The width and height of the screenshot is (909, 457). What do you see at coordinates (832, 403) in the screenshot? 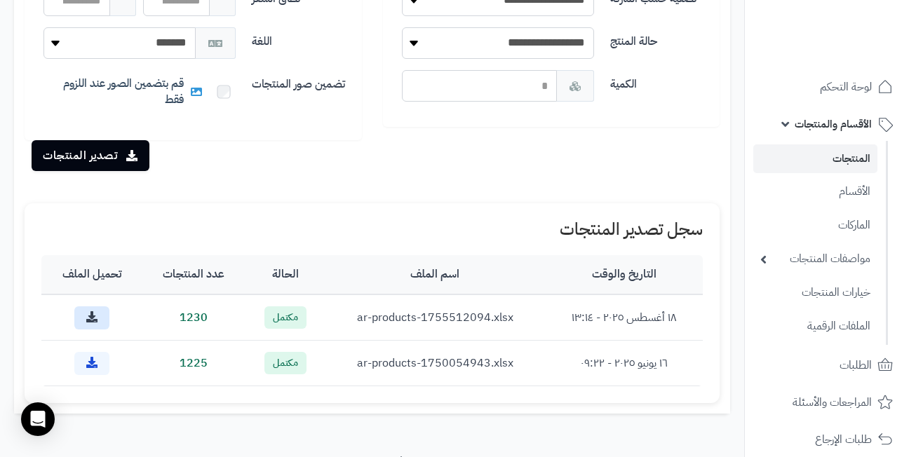
I see `span: المراجعات والأسئلة` at bounding box center [832, 403].